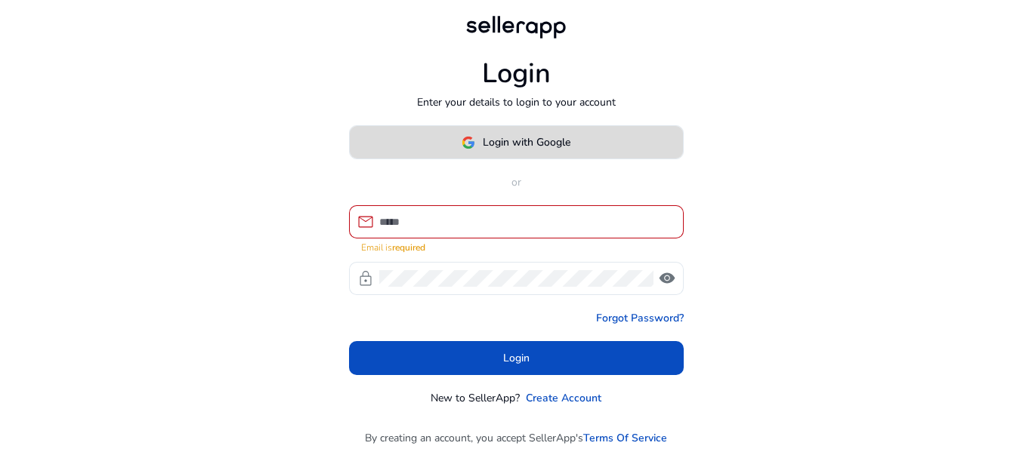 The image size is (1032, 458). I want to click on h1: Login, so click(516, 73).